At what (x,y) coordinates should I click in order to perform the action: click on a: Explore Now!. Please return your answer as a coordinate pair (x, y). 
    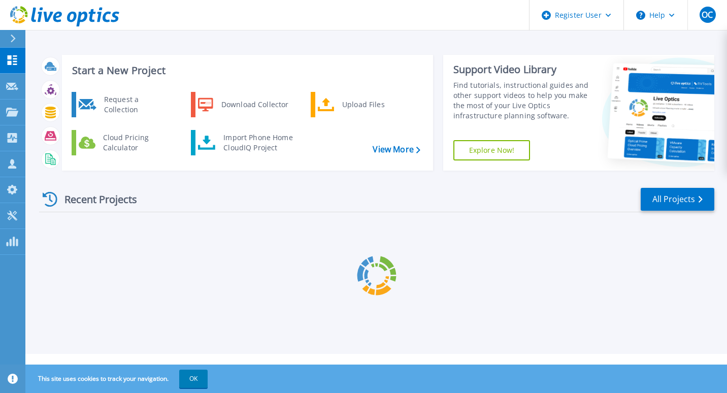
    Looking at the image, I should click on (492, 150).